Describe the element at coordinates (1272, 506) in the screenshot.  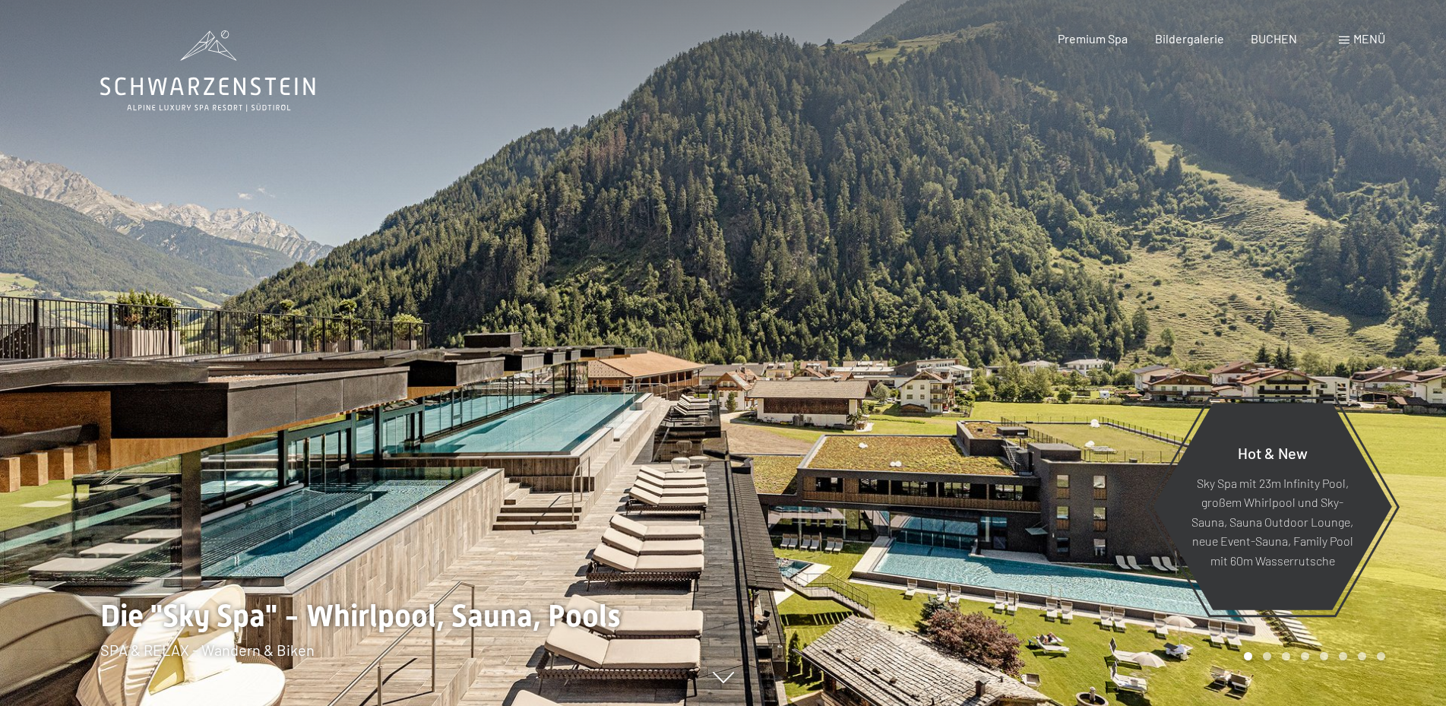
I see `a: Hot & New Sky Spa mit 23m Infinity Pool, großem Whirlpool und Sky-Sauna, Sauna Outdoor Lounge, ne...` at that location.